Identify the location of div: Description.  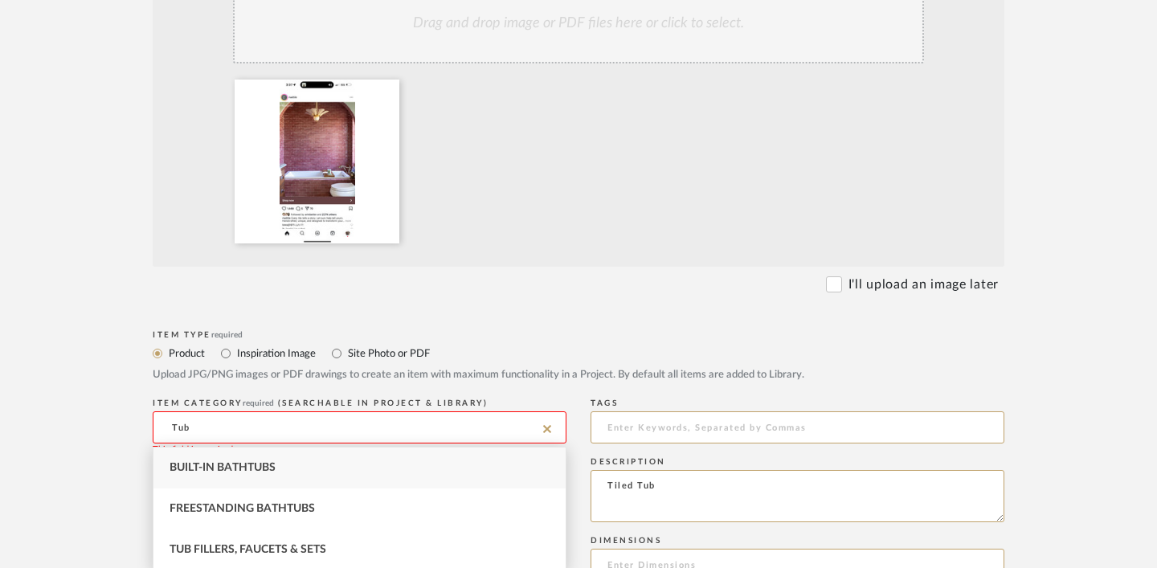
(797, 462).